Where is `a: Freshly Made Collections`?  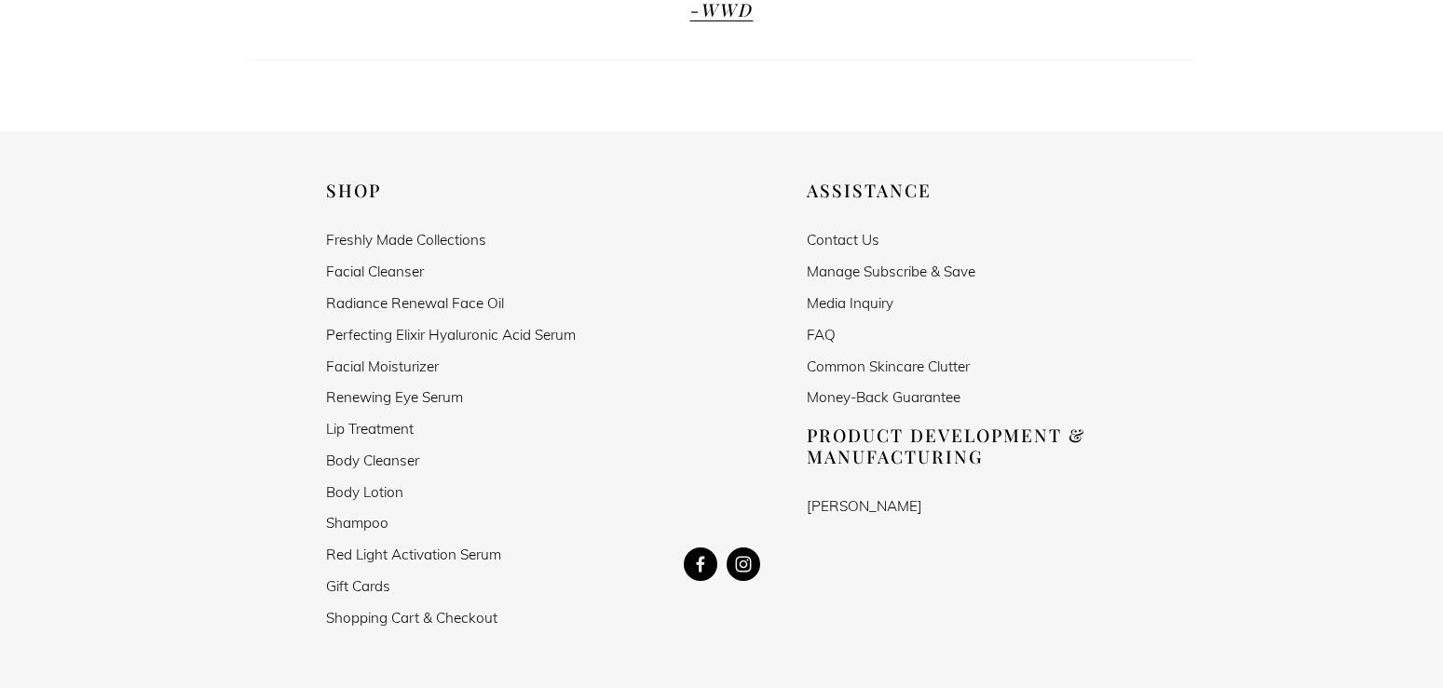
a: Freshly Made Collections is located at coordinates (406, 239).